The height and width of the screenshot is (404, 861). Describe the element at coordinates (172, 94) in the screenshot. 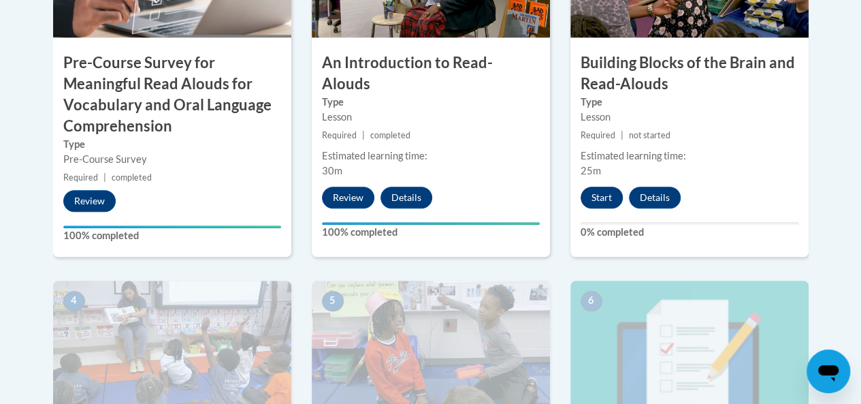

I see `h3: Pre-Course Survey for Meaningful Read Alouds for Vocabulary and Oral Language Comprehension` at that location.